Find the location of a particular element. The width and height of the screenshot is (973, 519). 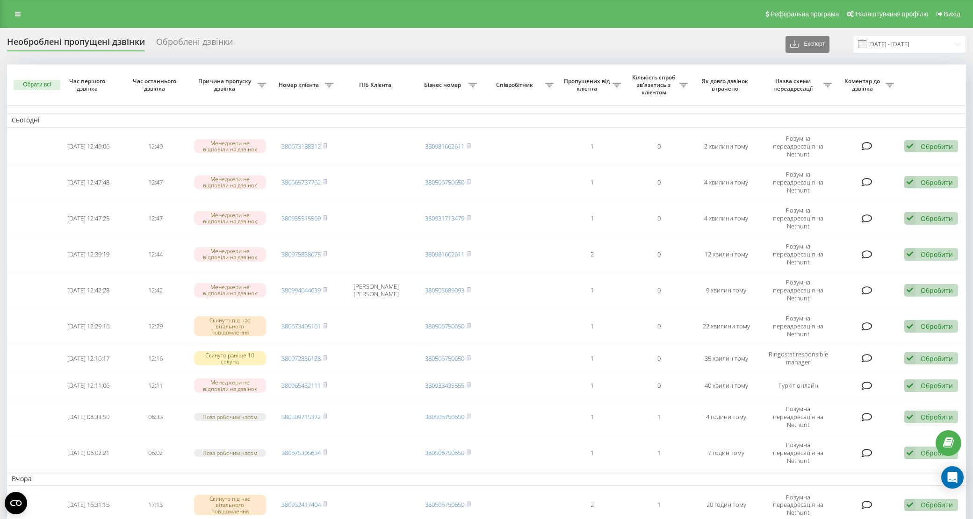

td: Вчора is located at coordinates (486, 479).